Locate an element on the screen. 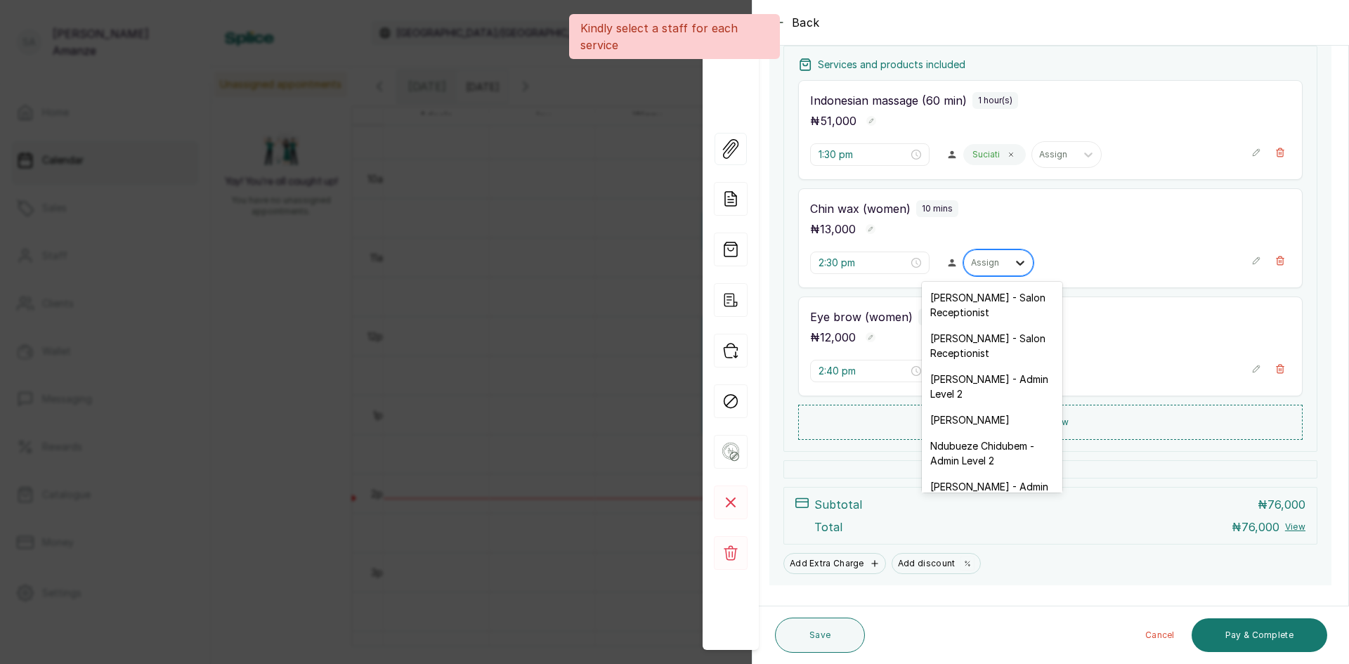 The width and height of the screenshot is (1349, 664). span: 13,000 is located at coordinates (838, 229).